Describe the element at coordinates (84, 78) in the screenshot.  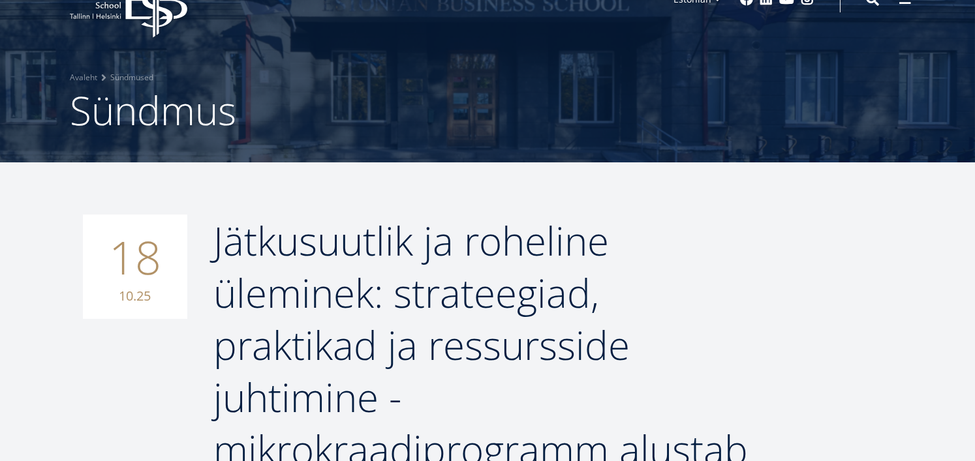
I see `a: Avaleht` at that location.